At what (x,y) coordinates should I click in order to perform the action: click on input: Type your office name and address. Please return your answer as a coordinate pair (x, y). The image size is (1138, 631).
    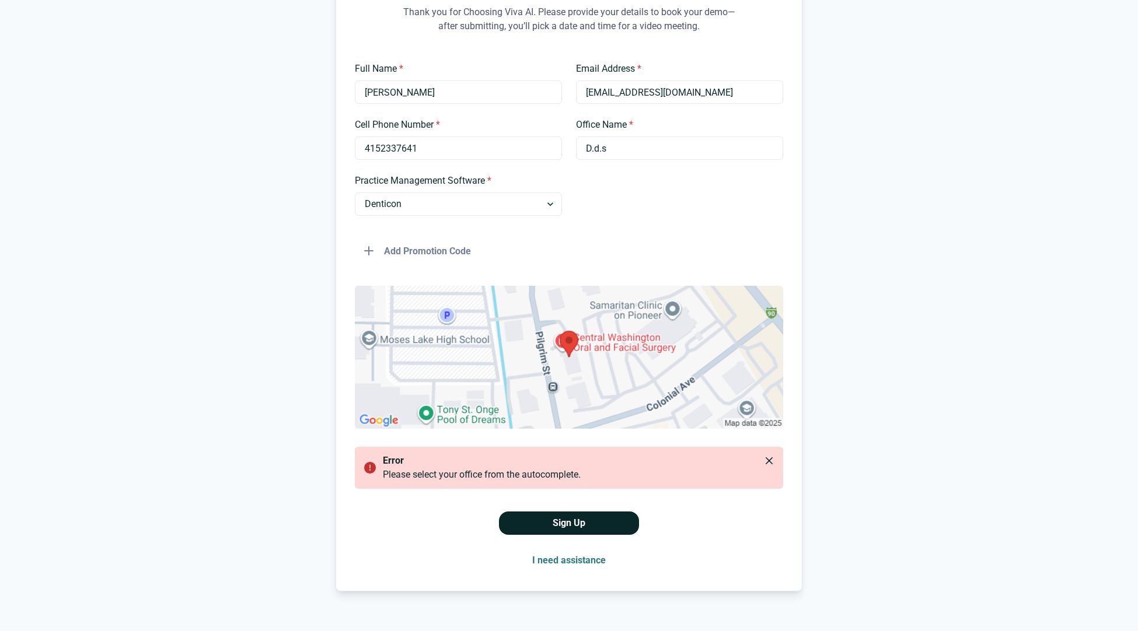
    Looking at the image, I should click on (679, 148).